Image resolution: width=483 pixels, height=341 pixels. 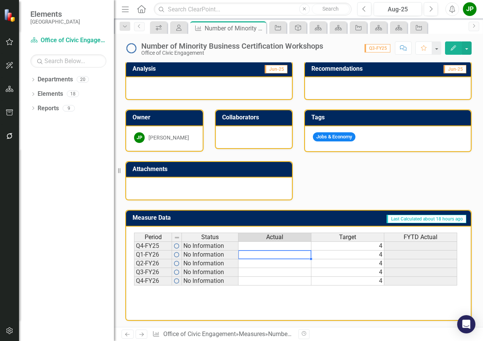 I want to click on h3: Attachments, so click(x=210, y=169).